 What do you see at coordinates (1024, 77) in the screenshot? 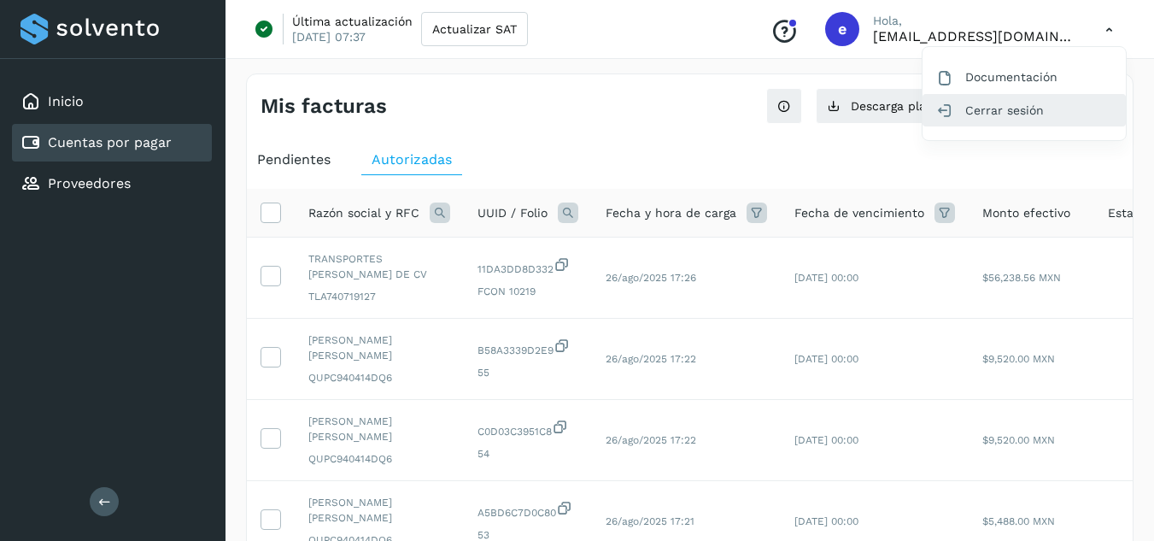
I see `div: Documentación` at bounding box center [1024, 77].